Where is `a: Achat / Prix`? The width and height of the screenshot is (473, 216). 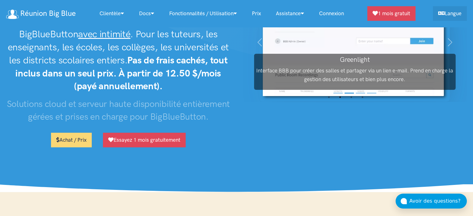 a: Achat / Prix is located at coordinates (71, 140).